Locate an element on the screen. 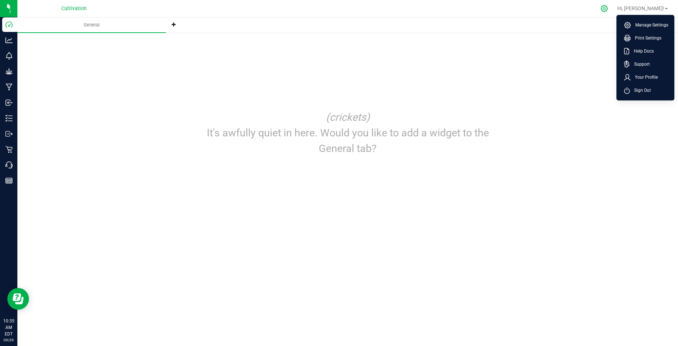 Image resolution: width=678 pixels, height=346 pixels. inline-svg: Dashboard is located at coordinates (9, 25).